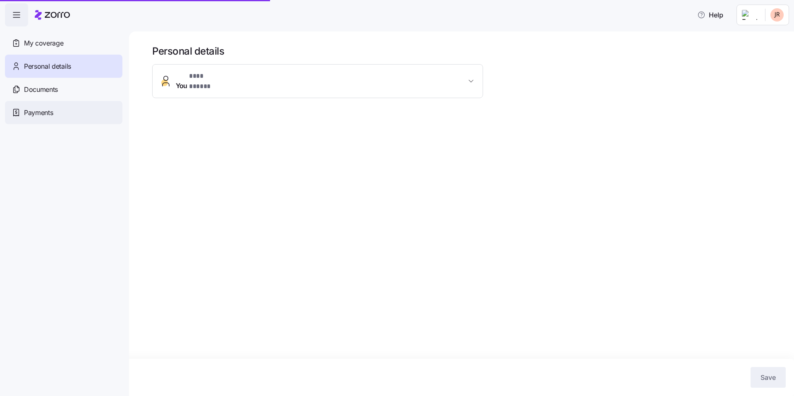 Image resolution: width=794 pixels, height=396 pixels. I want to click on span: Save, so click(768, 377).